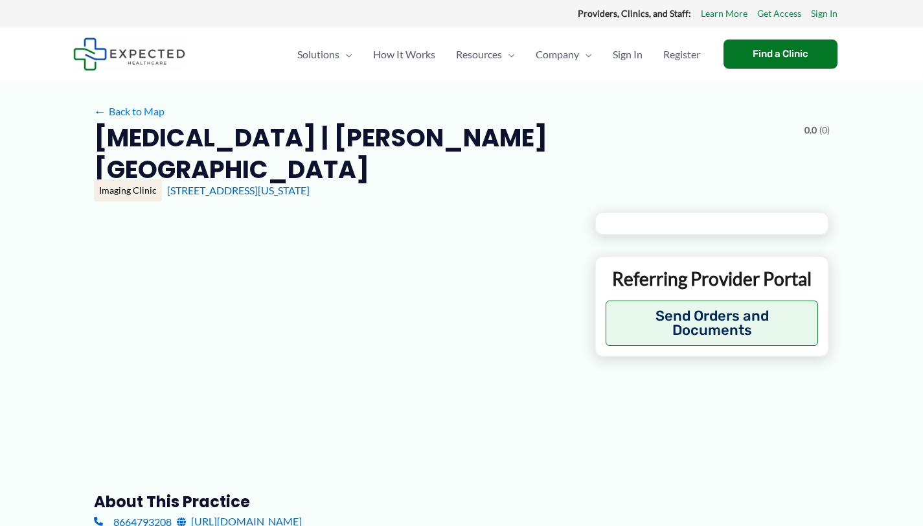  Describe the element at coordinates (404, 54) in the screenshot. I see `a: How It Works` at that location.